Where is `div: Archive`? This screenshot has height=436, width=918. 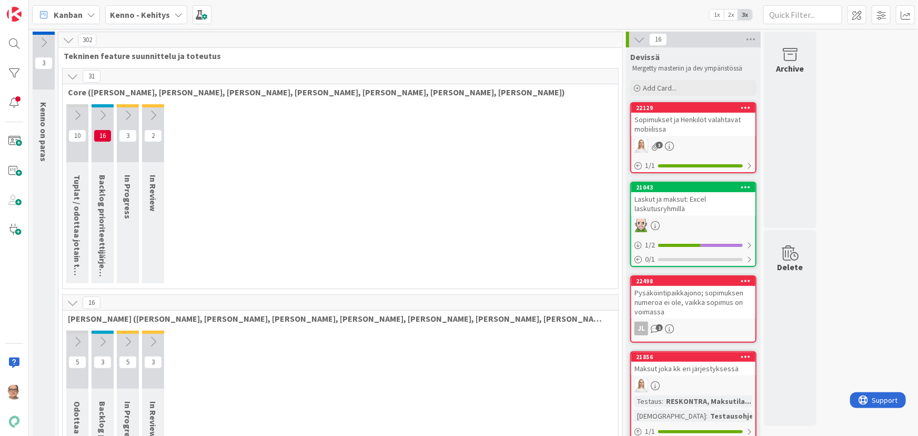 div: Archive is located at coordinates (790, 68).